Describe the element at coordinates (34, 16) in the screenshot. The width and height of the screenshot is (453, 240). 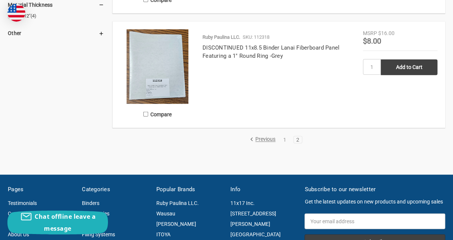
I see `span: (4)` at that location.